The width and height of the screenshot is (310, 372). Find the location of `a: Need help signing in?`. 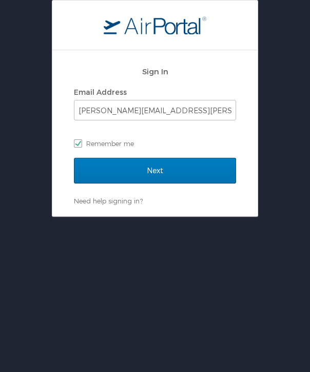

a: Need help signing in? is located at coordinates (108, 201).